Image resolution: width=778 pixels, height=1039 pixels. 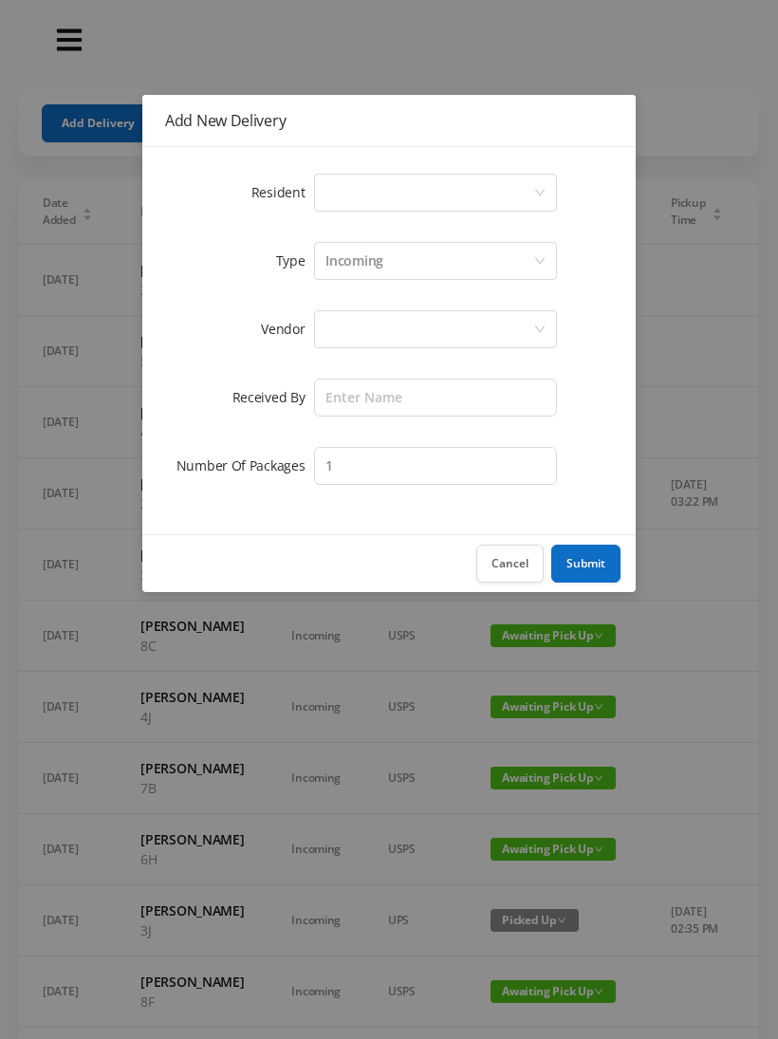 What do you see at coordinates (510, 564) in the screenshot?
I see `button: Cancel` at bounding box center [510, 564].